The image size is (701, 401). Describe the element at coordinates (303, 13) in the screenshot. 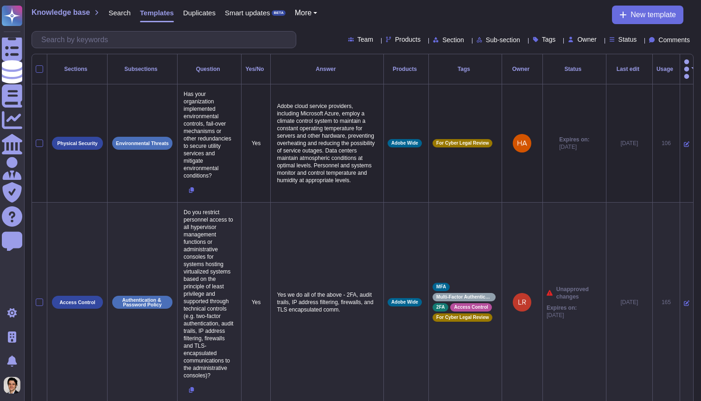

I see `span: More` at that location.